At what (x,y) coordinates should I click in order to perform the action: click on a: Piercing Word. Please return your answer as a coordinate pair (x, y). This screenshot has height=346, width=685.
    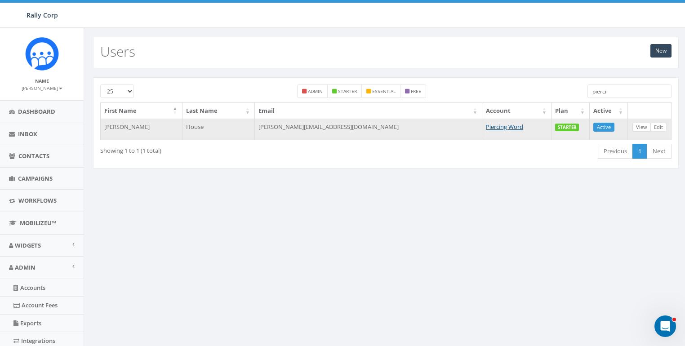
    Looking at the image, I should click on (504, 127).